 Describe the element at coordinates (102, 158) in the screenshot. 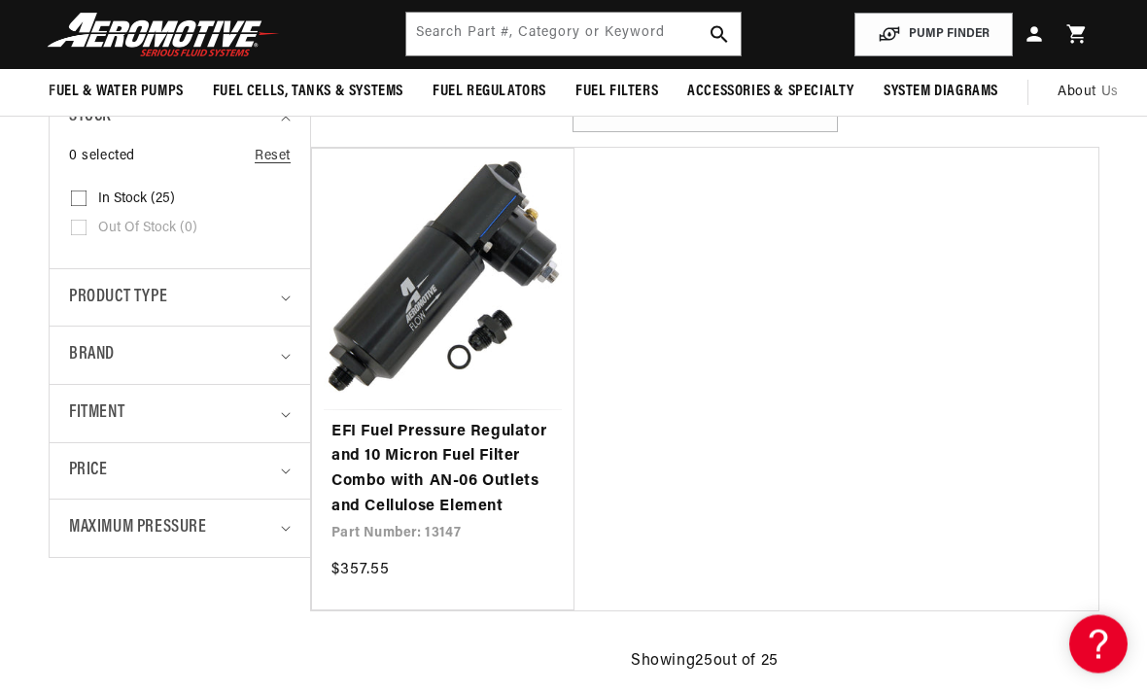

I see `span: 0 selected` at that location.